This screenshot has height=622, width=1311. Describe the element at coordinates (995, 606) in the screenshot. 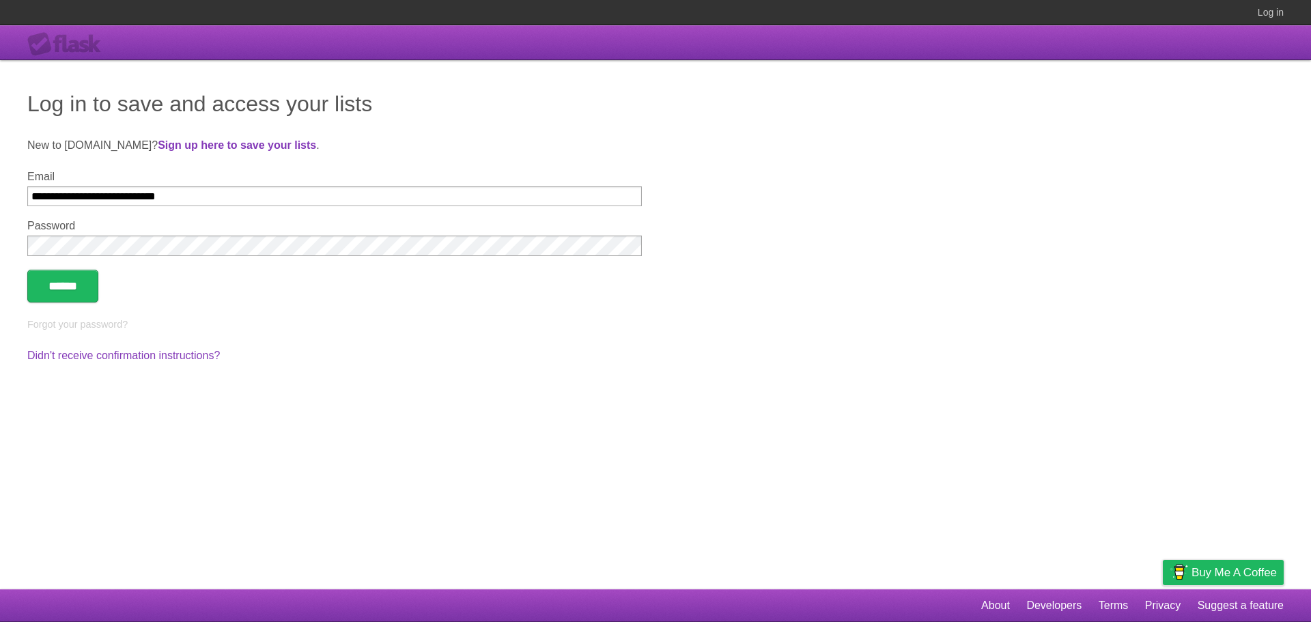

I see `a: About` at that location.